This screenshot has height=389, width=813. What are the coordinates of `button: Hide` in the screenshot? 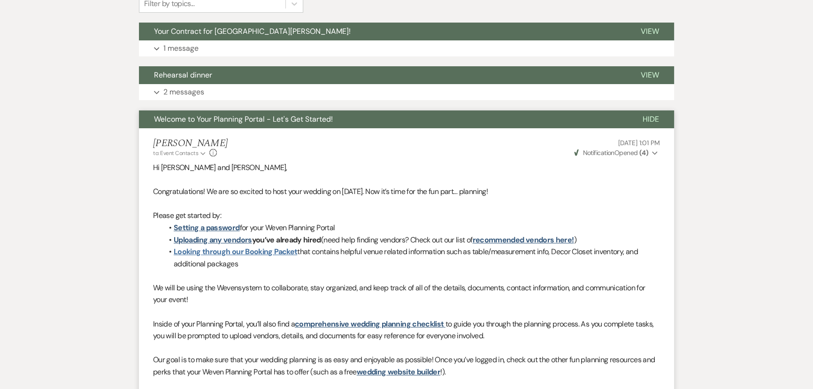 It's located at (650, 119).